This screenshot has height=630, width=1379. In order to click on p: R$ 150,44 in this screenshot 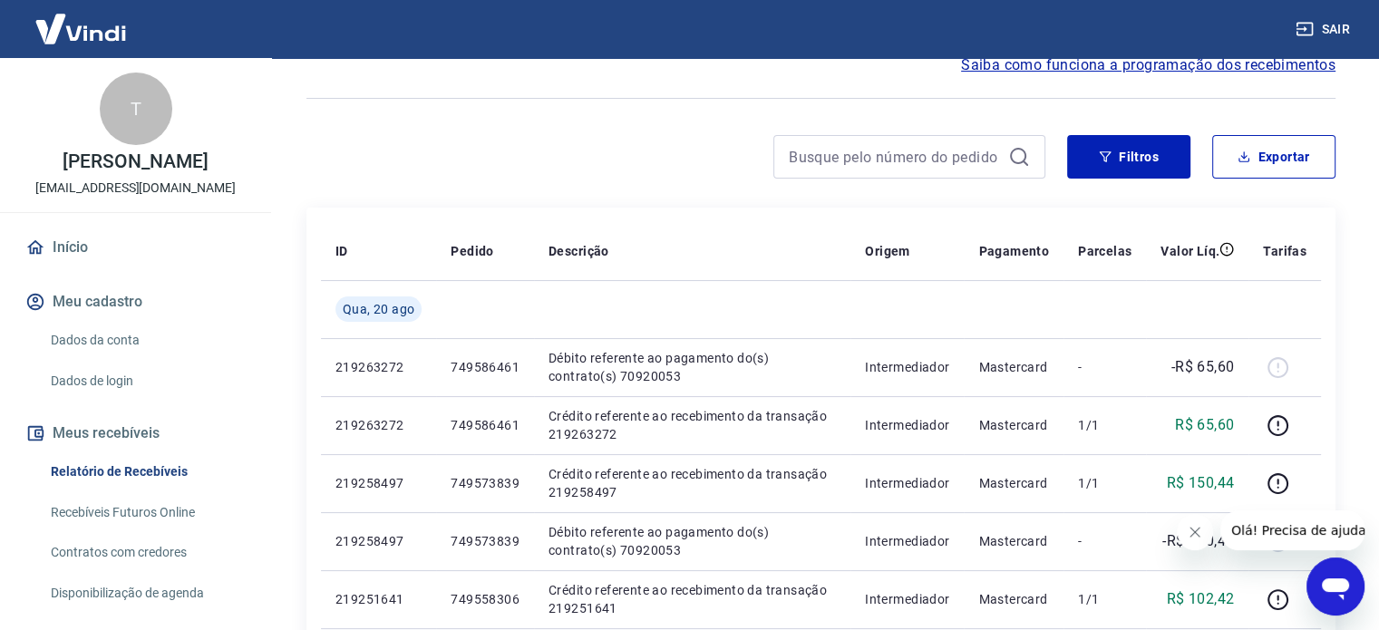, I will do `click(1201, 483)`.